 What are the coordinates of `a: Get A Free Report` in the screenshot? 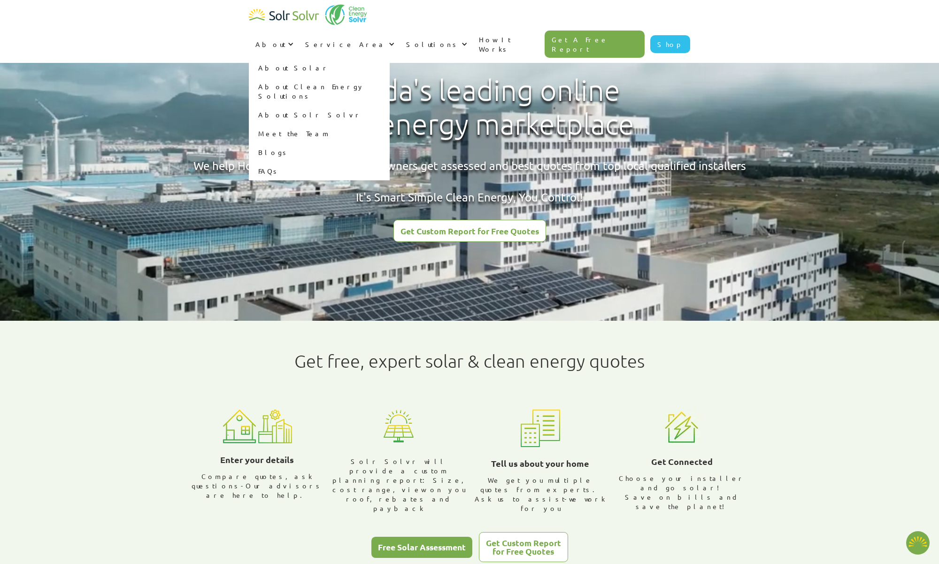 It's located at (595, 44).